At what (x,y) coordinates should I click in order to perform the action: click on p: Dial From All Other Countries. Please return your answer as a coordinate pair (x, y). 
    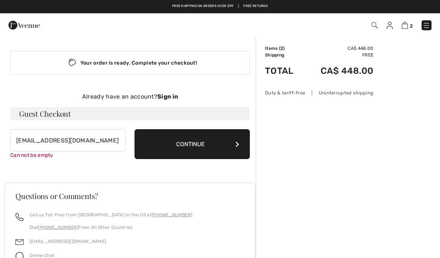
    Looking at the image, I should click on (111, 227).